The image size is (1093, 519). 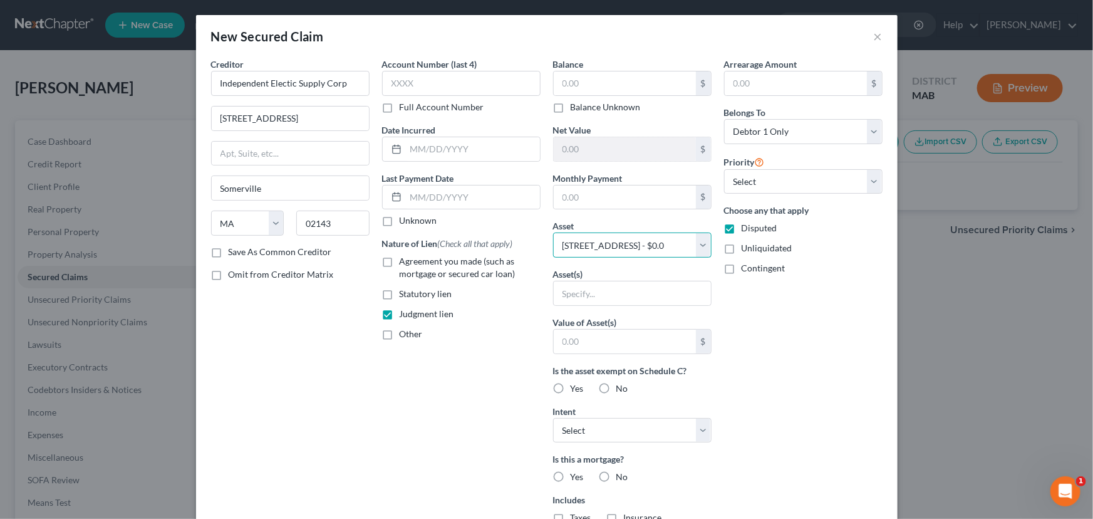 What do you see at coordinates (568, 64) in the screenshot?
I see `label: Balance` at bounding box center [568, 64].